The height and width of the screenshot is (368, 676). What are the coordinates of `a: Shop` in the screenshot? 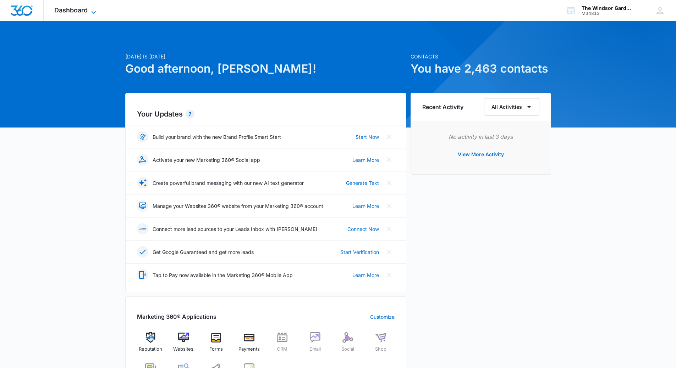 It's located at (381, 345).